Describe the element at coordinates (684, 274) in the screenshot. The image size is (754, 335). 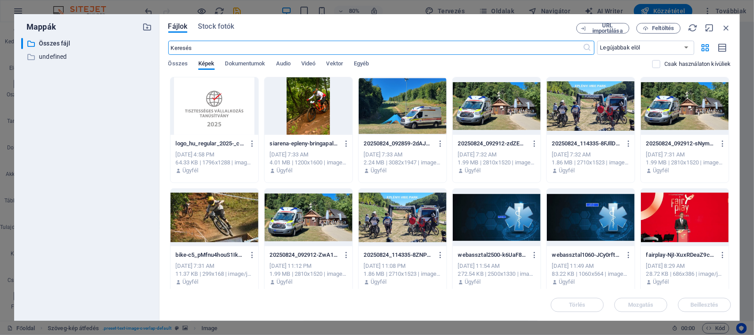
I see `div: 28.72 KB | 686x386 | image/jpeg` at that location.